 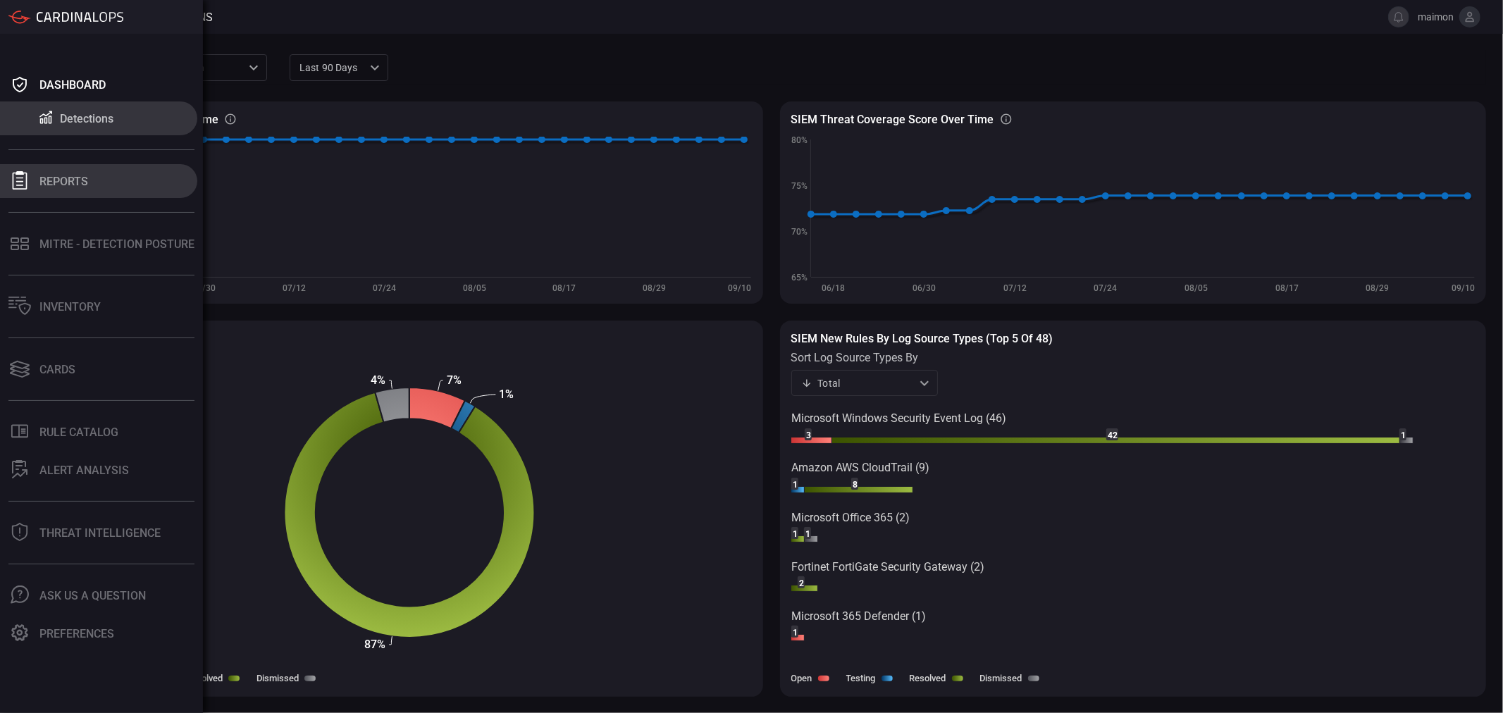 I want to click on text: 4%, so click(x=378, y=380).